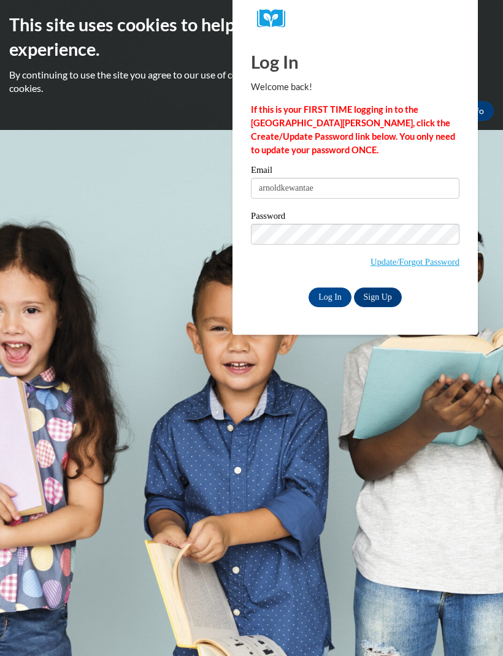 The height and width of the screenshot is (656, 503). Describe the element at coordinates (355, 218) in the screenshot. I see `label: Password` at that location.